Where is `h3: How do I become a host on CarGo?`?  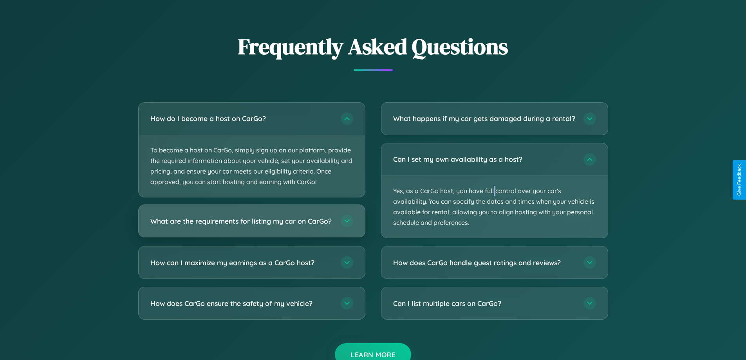
h3: How do I become a host on CarGo? is located at coordinates (242, 118).